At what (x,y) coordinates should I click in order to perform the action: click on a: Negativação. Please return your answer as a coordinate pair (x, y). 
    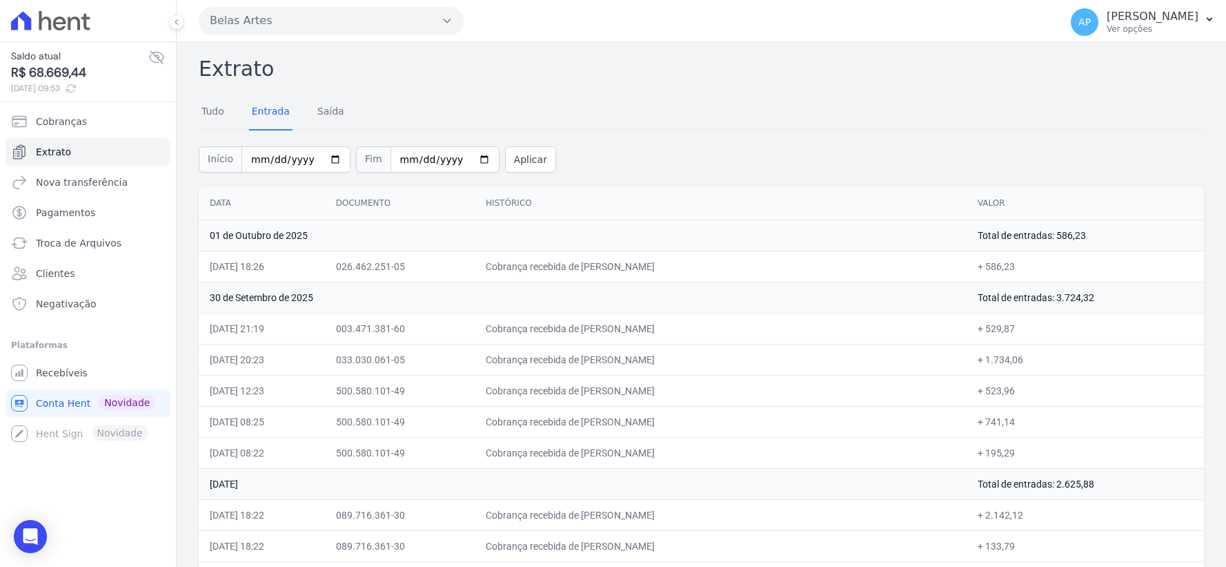
    Looking at the image, I should click on (88, 304).